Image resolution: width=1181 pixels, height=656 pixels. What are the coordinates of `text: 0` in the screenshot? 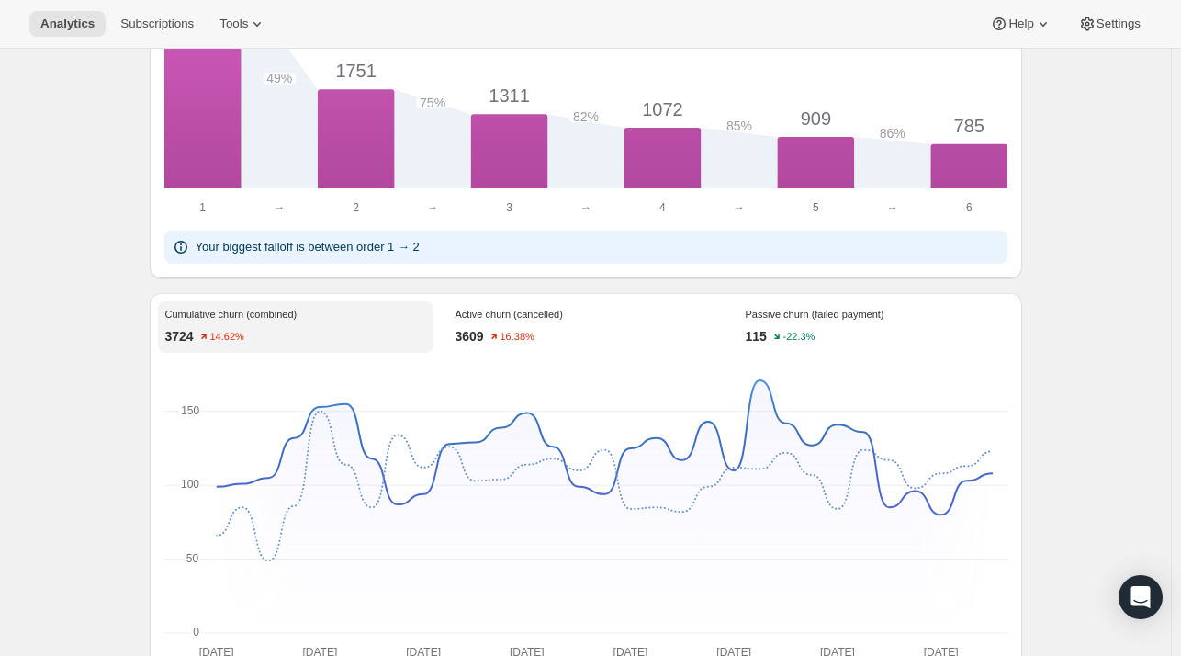 It's located at (196, 632).